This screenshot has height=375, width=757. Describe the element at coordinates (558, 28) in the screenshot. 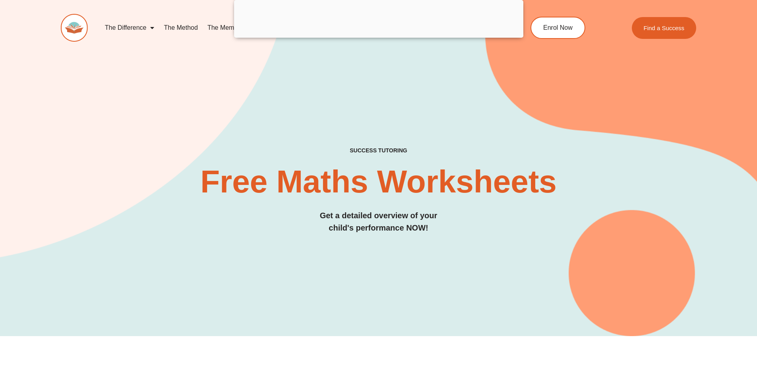

I see `a: Enrol Now` at that location.